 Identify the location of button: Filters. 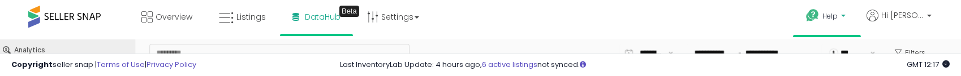
(910, 14).